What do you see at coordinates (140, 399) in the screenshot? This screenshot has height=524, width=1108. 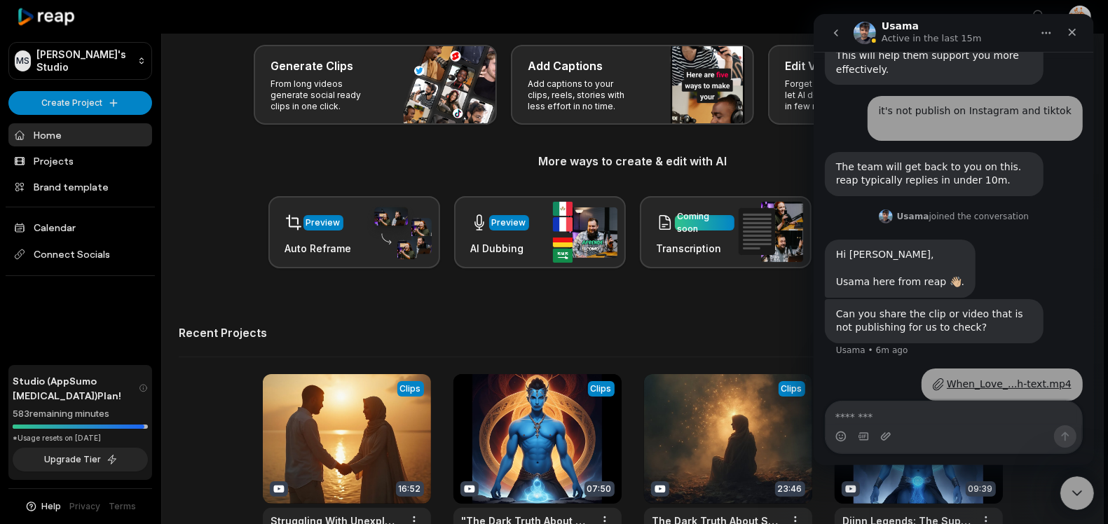 I see `textarea: Message…` at bounding box center [140, 399].